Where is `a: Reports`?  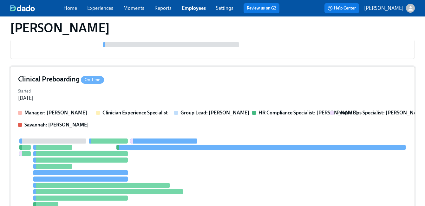
a: Reports is located at coordinates (163, 8).